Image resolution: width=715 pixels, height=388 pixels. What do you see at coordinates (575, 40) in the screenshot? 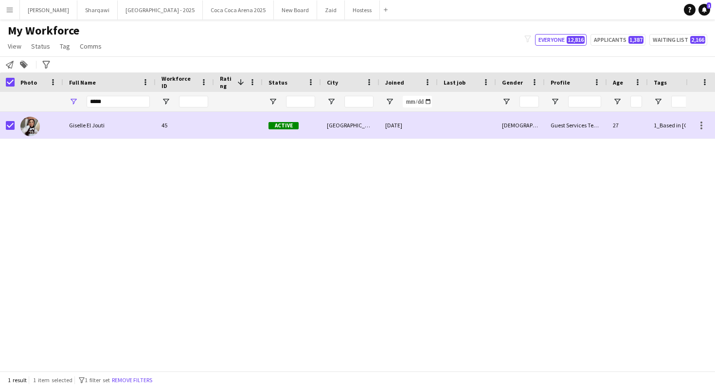
I see `span: 12,816` at bounding box center [575, 40].